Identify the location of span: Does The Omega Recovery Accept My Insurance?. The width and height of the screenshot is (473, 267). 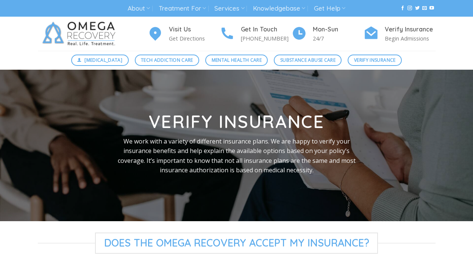
(237, 243).